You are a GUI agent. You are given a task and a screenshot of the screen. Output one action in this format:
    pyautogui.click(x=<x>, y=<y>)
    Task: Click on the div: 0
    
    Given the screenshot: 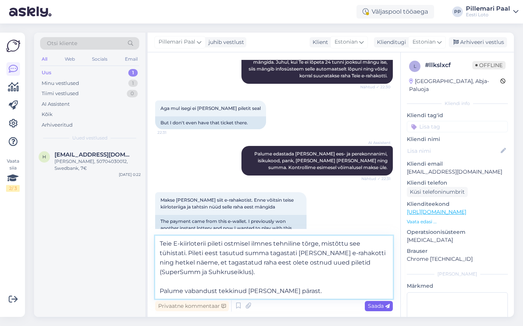 What is the action you would take?
    pyautogui.click(x=132, y=94)
    